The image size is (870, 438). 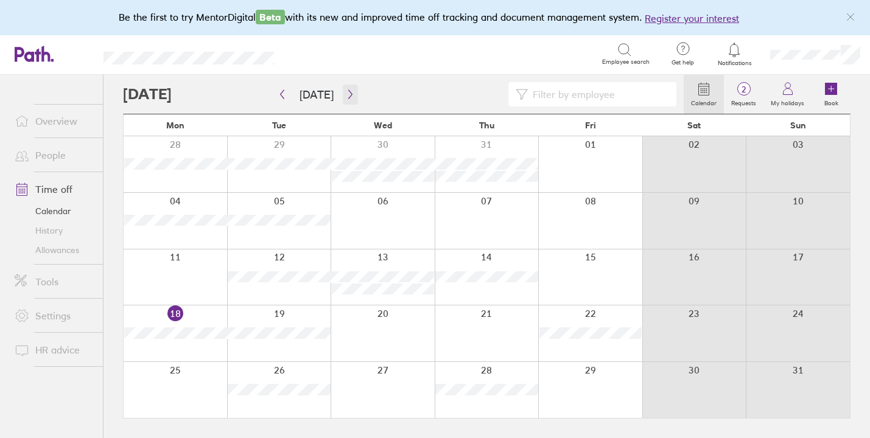 I want to click on a: Time off, so click(x=54, y=189).